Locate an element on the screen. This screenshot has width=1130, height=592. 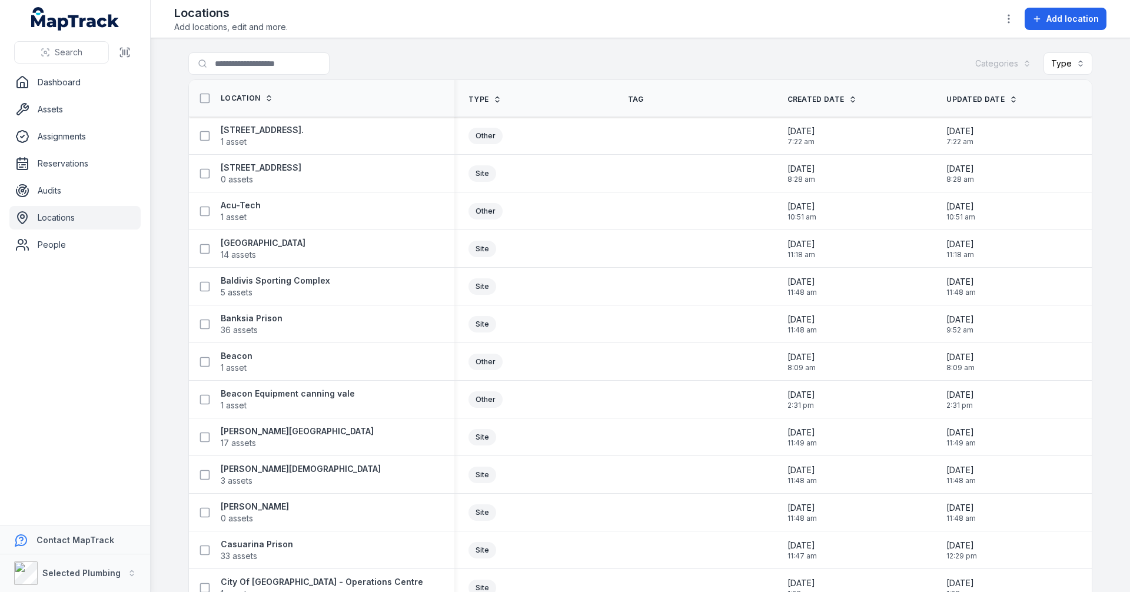
span: 8:28 am is located at coordinates (801, 179).